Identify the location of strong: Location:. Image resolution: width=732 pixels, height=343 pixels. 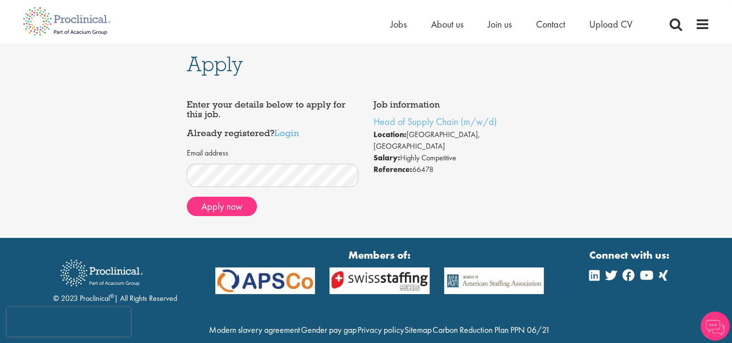
(390, 134).